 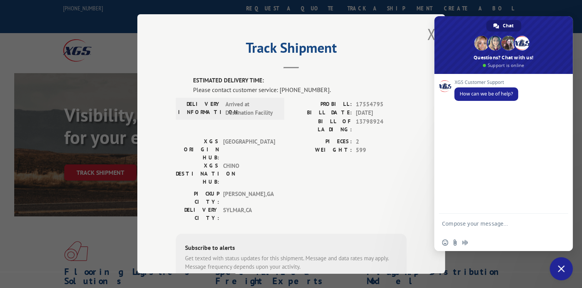 I want to click on label: BILL OF LADING:, so click(x=321, y=125).